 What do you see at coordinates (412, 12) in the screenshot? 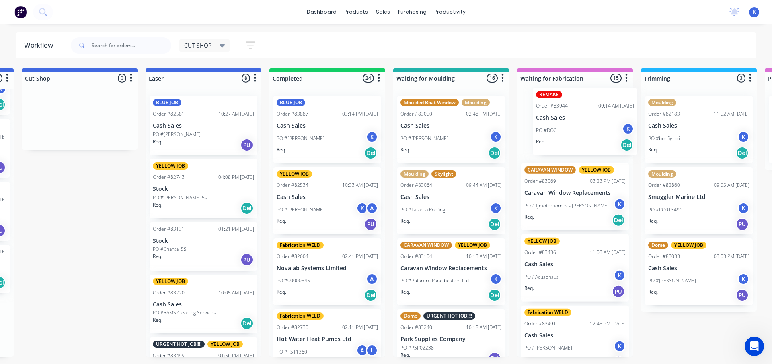
I see `div: purchasing` at bounding box center [412, 12].